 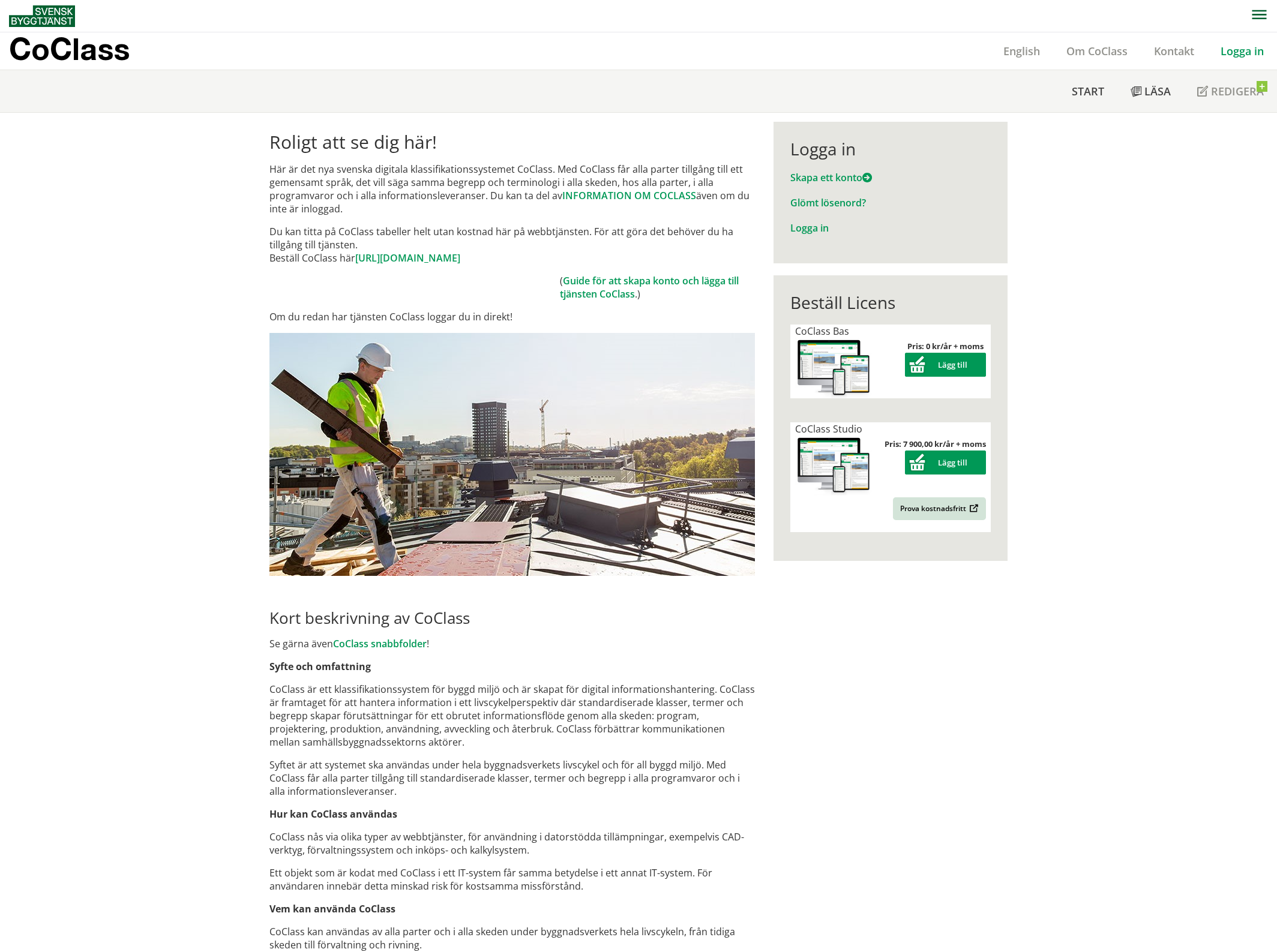 What do you see at coordinates (333, 814) in the screenshot?
I see `strong: Hur kan CoClass användas` at bounding box center [333, 814].